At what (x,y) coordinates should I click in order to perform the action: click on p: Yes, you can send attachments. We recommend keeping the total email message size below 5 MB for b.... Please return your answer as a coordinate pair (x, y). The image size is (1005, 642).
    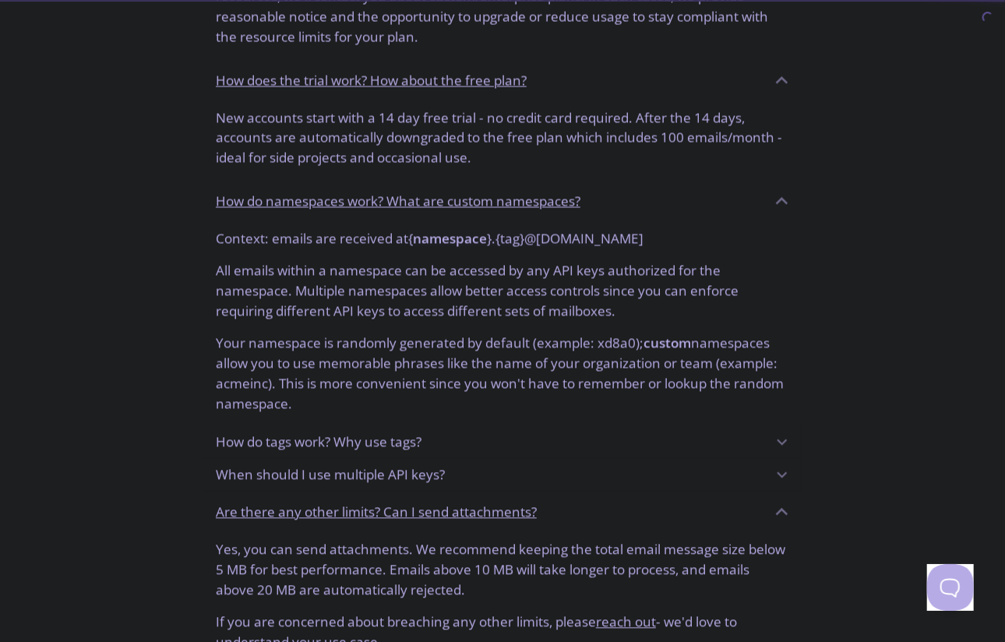
    Looking at the image, I should click on (503, 569).